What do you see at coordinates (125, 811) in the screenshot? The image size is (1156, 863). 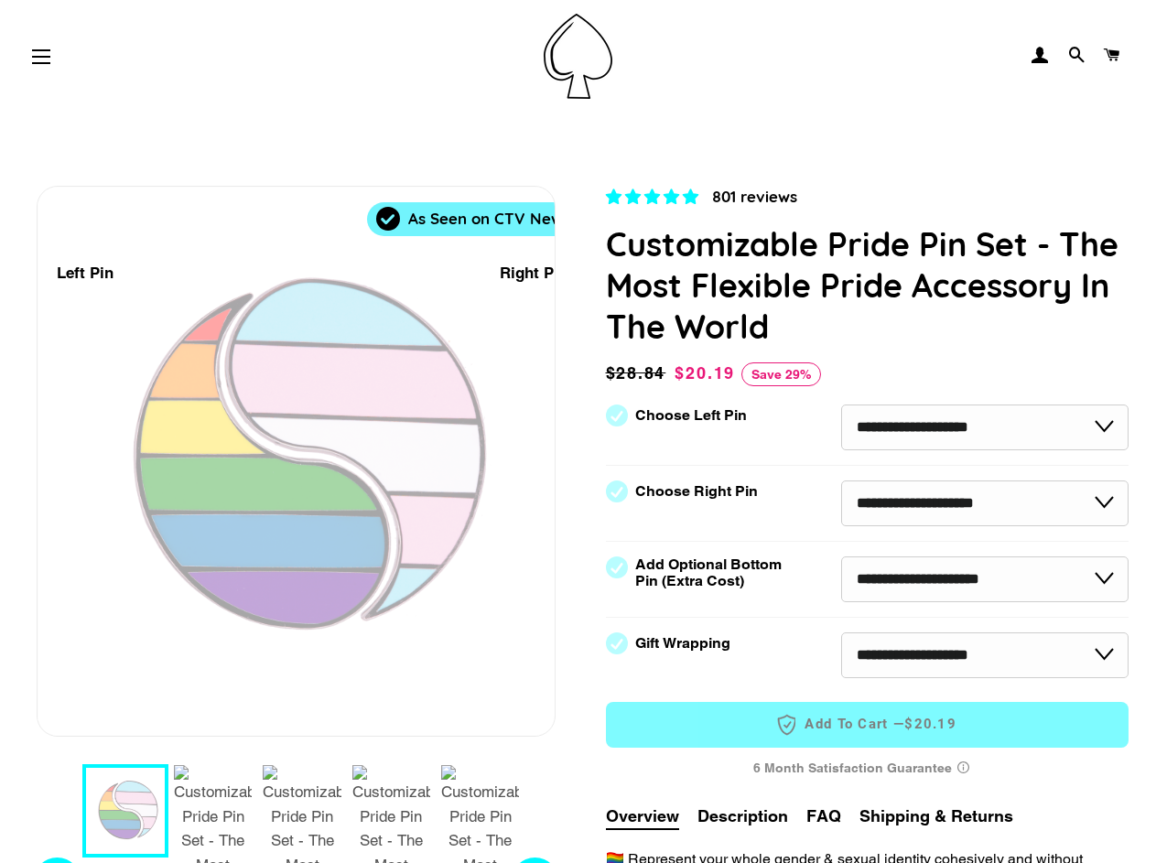 I see `button: 1 / 7` at bounding box center [125, 811].